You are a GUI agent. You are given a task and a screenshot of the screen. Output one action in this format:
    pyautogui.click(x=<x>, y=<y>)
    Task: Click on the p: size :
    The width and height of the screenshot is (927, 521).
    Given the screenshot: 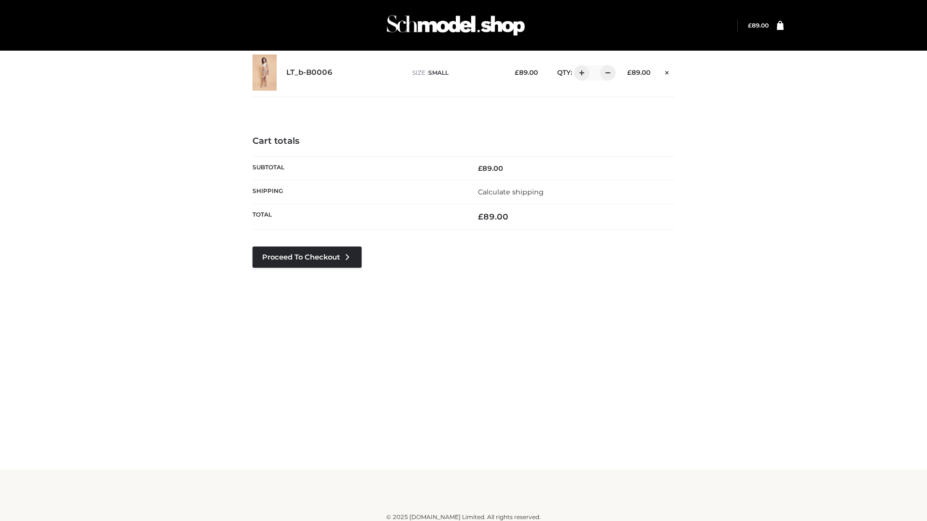 What is the action you would take?
    pyautogui.click(x=456, y=73)
    